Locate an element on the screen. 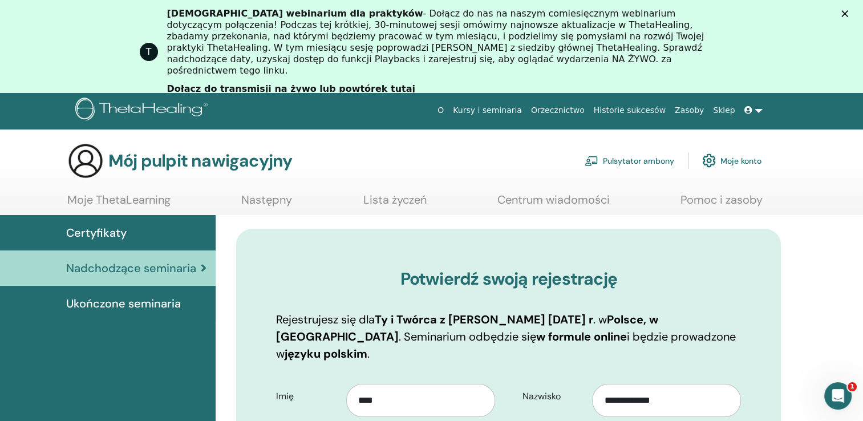  img: logo.png is located at coordinates (143, 110).